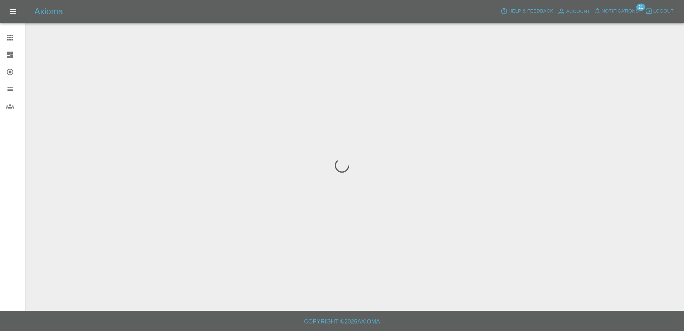  What do you see at coordinates (641, 7) in the screenshot?
I see `span: 21` at bounding box center [641, 7].